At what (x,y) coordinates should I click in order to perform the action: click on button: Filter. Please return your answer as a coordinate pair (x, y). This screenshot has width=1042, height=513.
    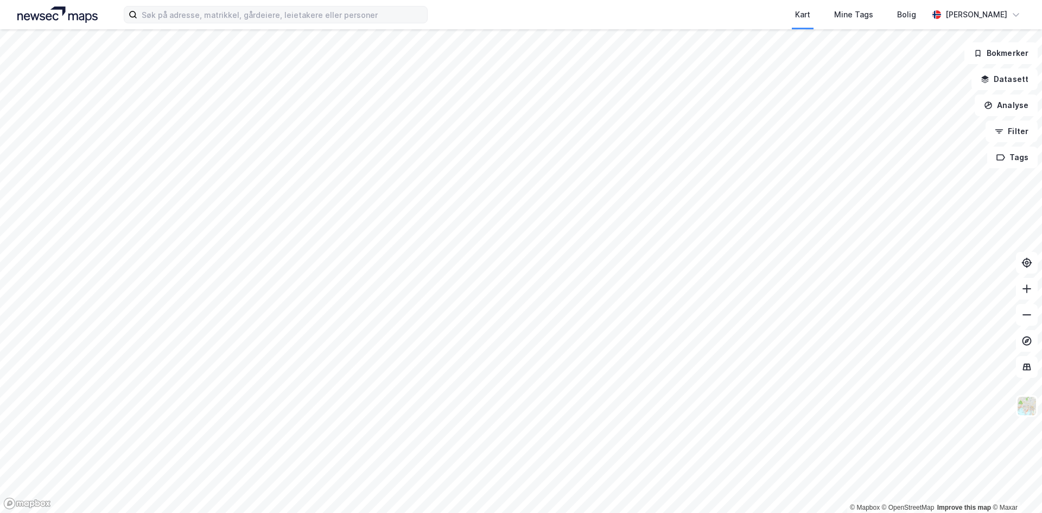
    Looking at the image, I should click on (1011, 131).